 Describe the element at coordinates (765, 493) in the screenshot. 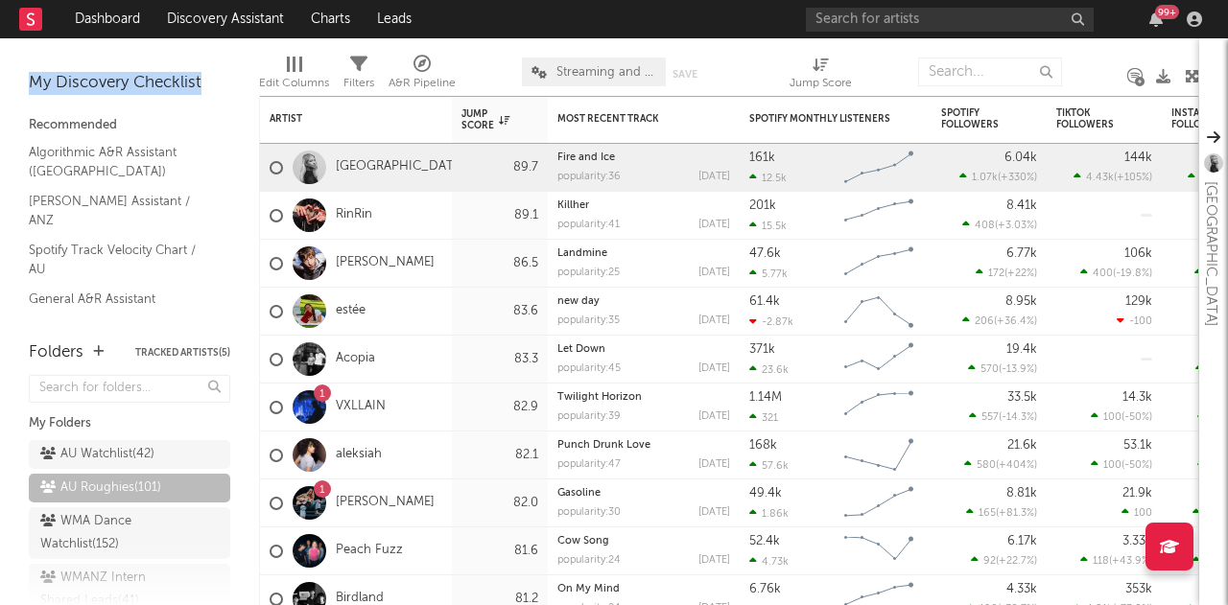

I see `div: 49.4k` at that location.